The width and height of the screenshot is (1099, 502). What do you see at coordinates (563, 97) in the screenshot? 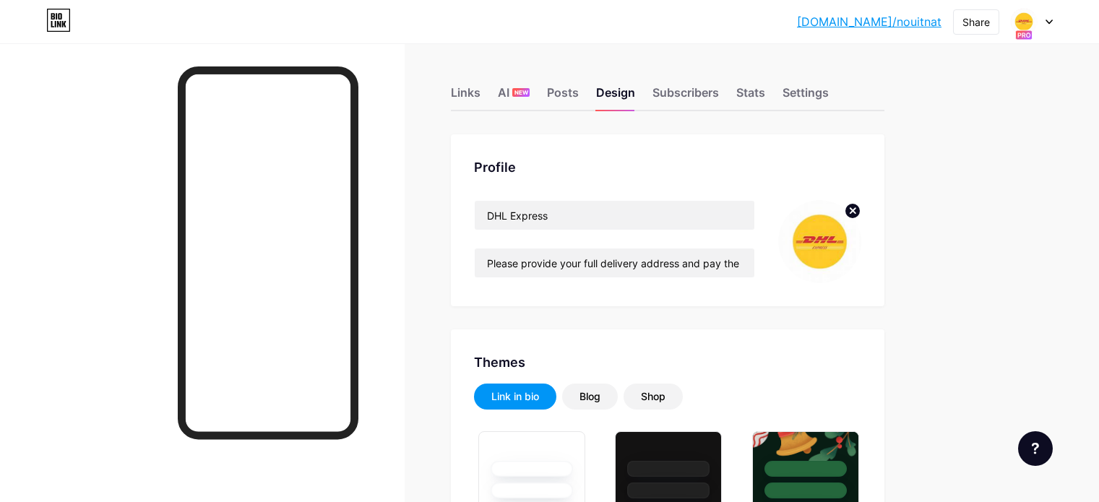
I see `div: Posts` at bounding box center [563, 97].